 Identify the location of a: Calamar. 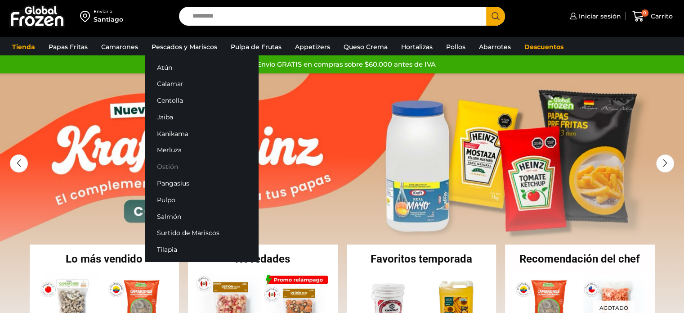
(202, 84).